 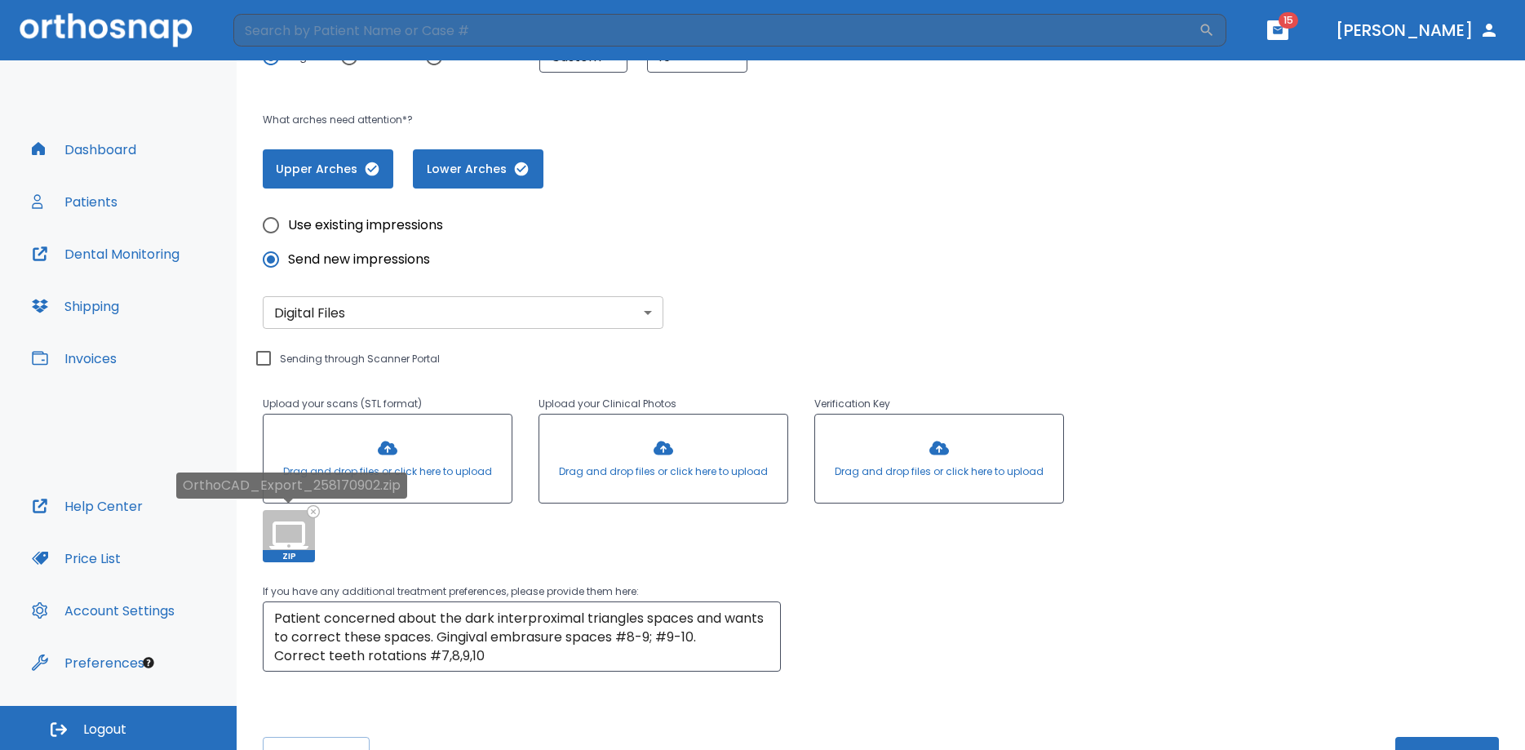 What do you see at coordinates (1288, 20) in the screenshot?
I see `span: 15` at bounding box center [1288, 20].